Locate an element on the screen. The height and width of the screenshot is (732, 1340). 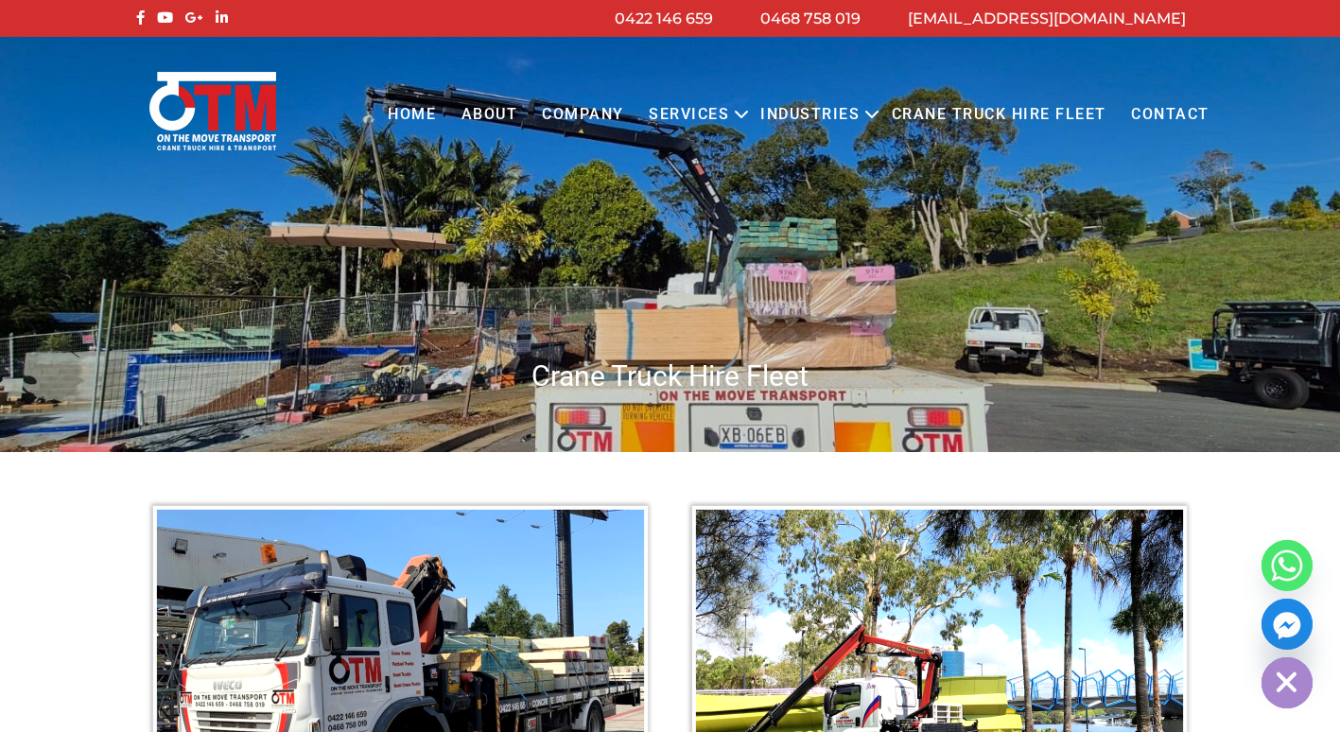
a: About is located at coordinates (489, 114).